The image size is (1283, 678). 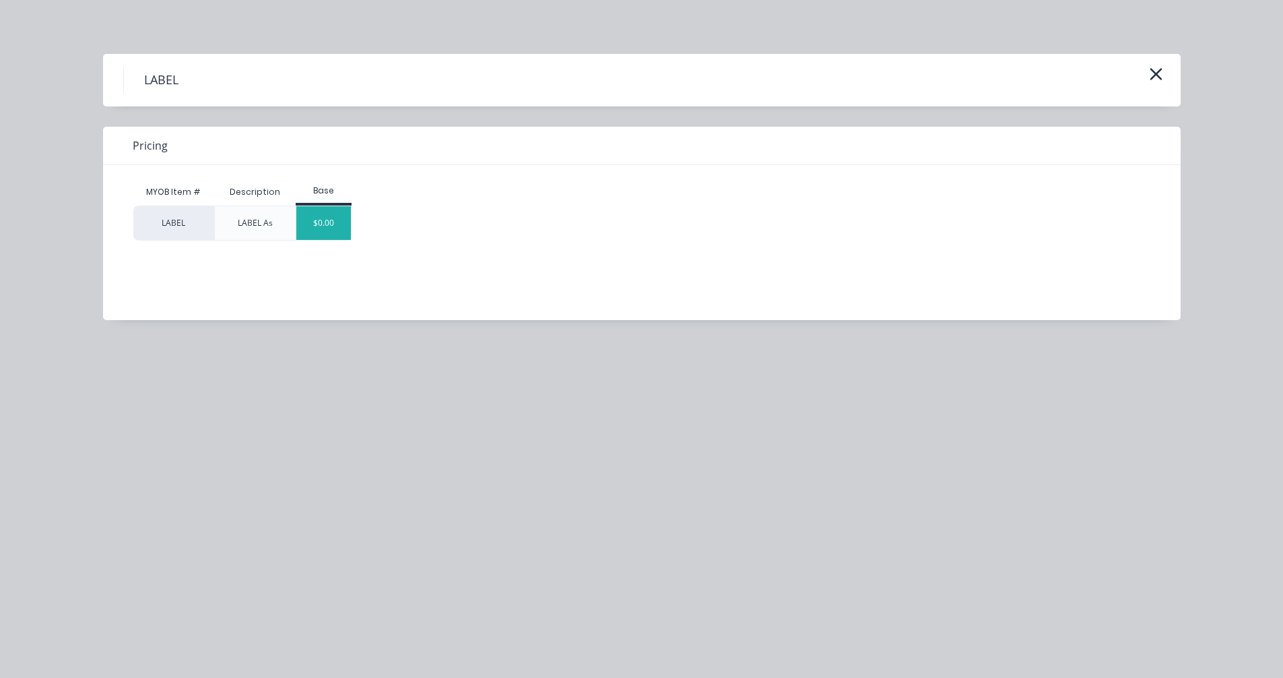 What do you see at coordinates (255, 223) in the screenshot?
I see `div: LABEL As` at bounding box center [255, 223].